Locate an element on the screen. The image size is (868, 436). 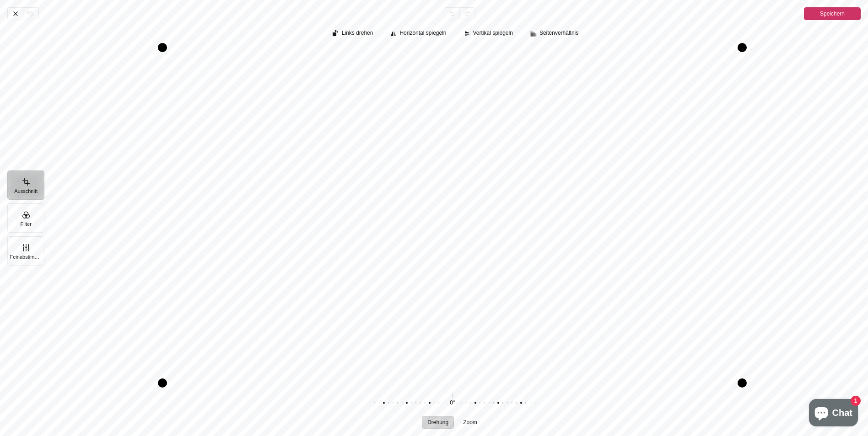
span: Seitenverhältnis is located at coordinates (559, 33).